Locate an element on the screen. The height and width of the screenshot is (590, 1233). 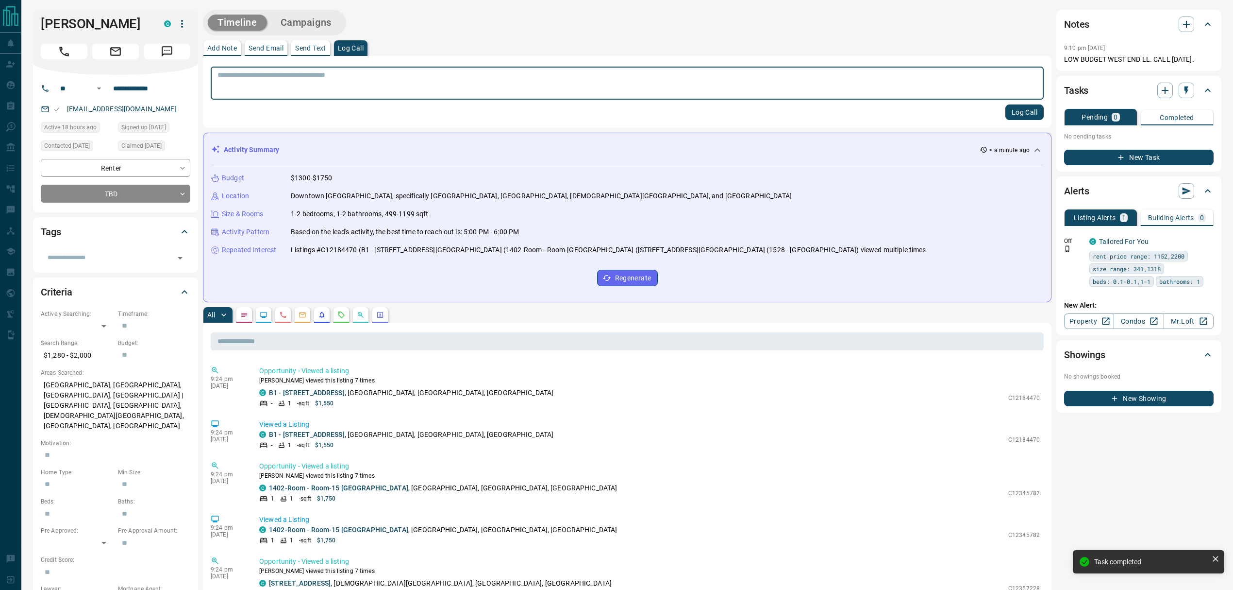
button: Open is located at coordinates (99, 88).